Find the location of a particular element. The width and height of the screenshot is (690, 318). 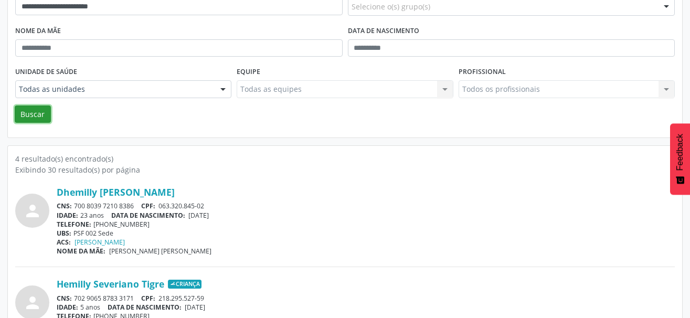

span: UBS: is located at coordinates (64, 233).